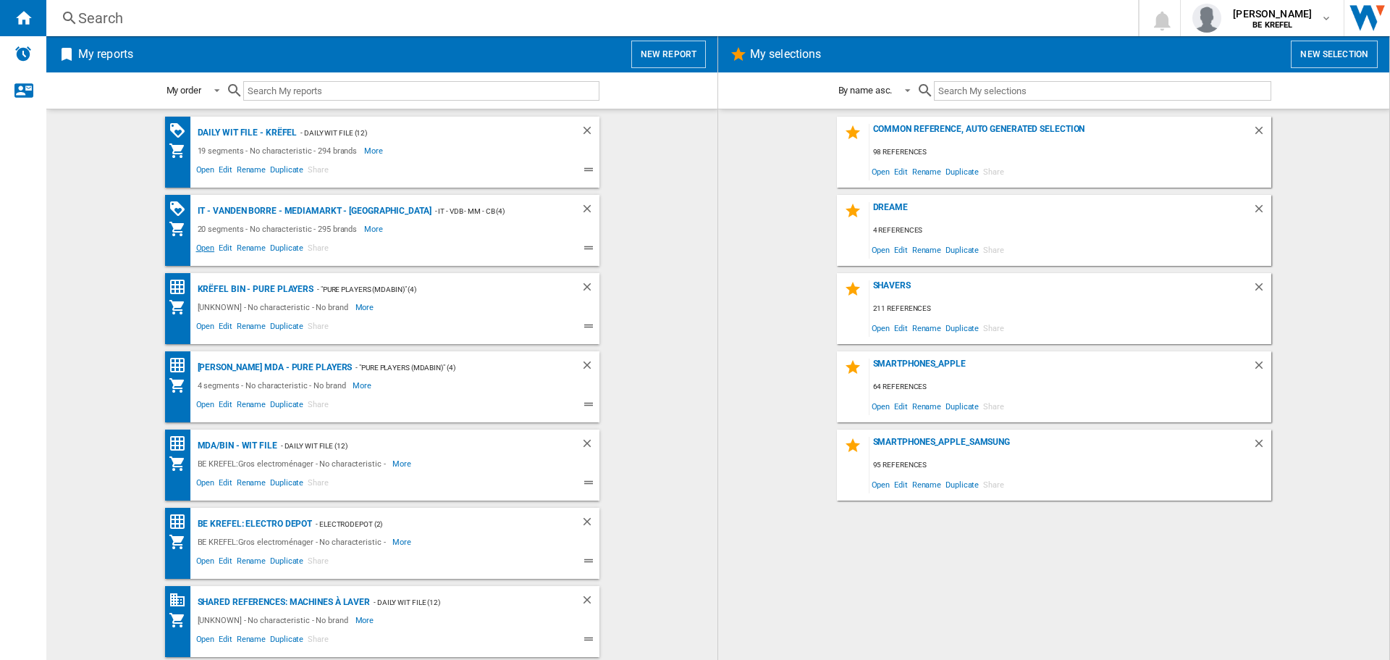  What do you see at coordinates (1070, 308) in the screenshot?
I see `div: 211 references` at bounding box center [1070, 308].